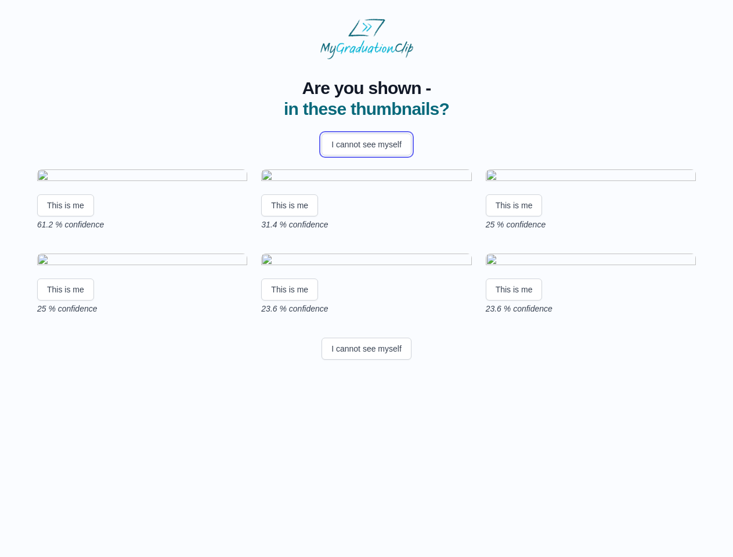  What do you see at coordinates (591, 177) in the screenshot?
I see `img: 6091ce180684ea961969fa2ebd213a0d7cd0e1d3.gif` at bounding box center [591, 177].